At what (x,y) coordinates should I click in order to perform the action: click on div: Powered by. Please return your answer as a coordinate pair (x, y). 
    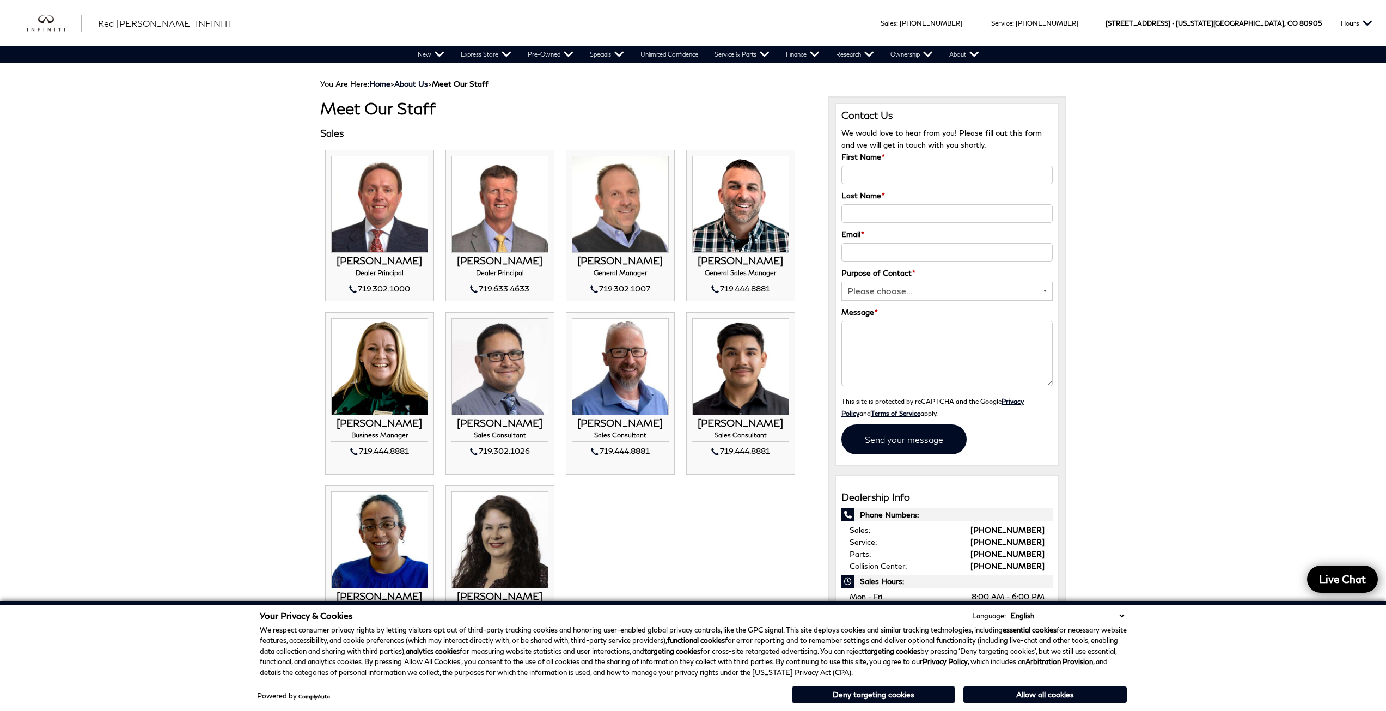
    Looking at the image, I should click on (294, 696).